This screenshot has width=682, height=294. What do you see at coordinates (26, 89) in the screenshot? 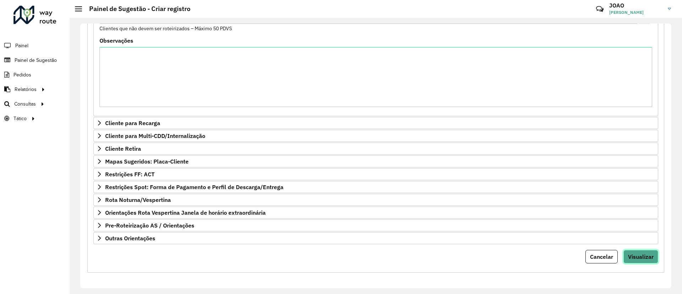
I see `span: Relatórios` at bounding box center [26, 89].